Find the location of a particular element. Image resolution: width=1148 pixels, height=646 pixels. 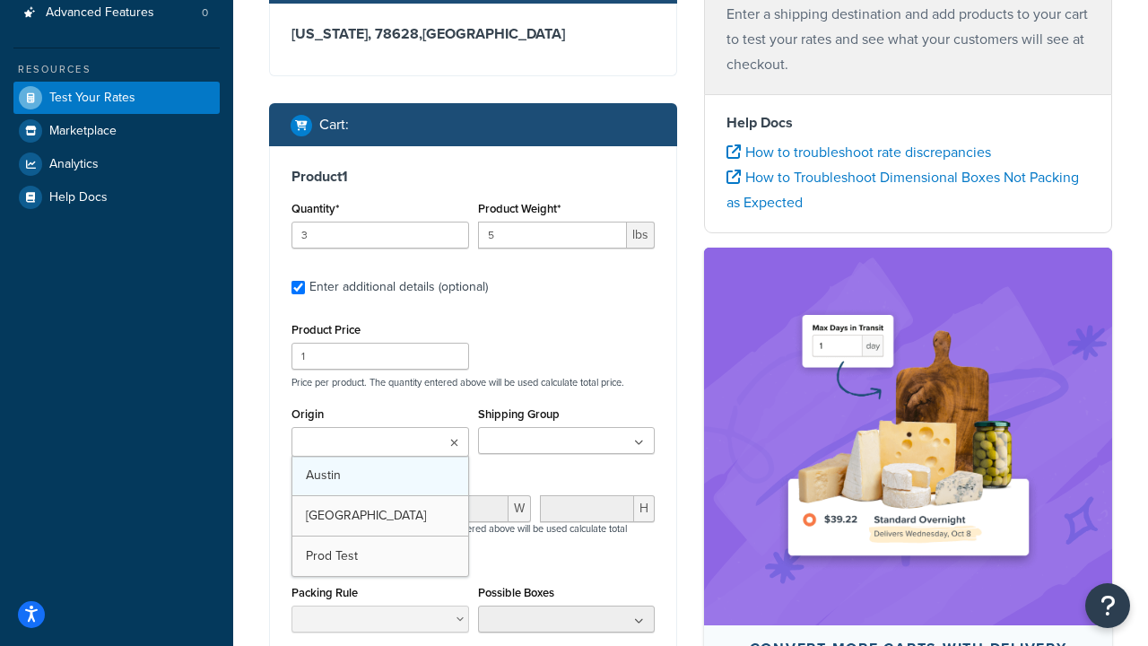

li: Test Your Rates is located at coordinates (117, 98).